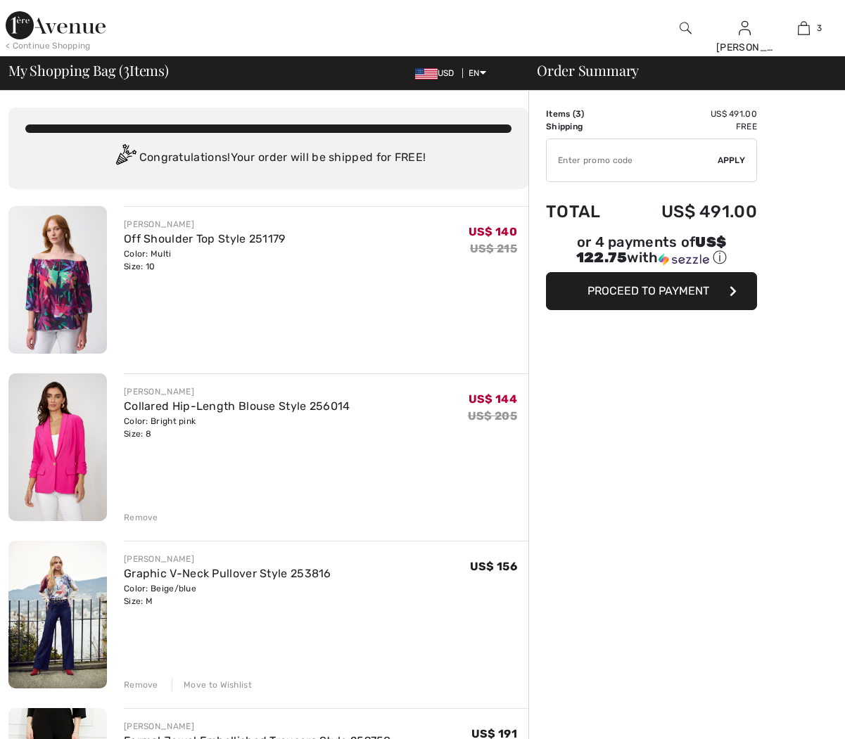 The width and height of the screenshot is (845, 739). I want to click on s: US$ 215, so click(493, 248).